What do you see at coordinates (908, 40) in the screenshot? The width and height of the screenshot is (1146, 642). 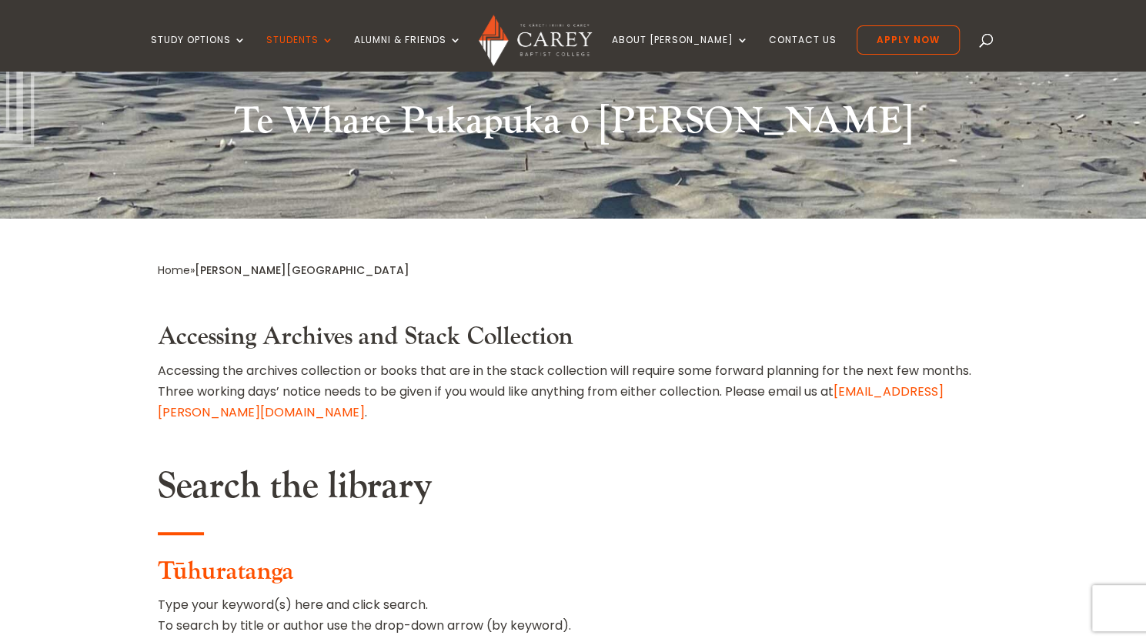 I see `a: Apply Now` at bounding box center [908, 40].